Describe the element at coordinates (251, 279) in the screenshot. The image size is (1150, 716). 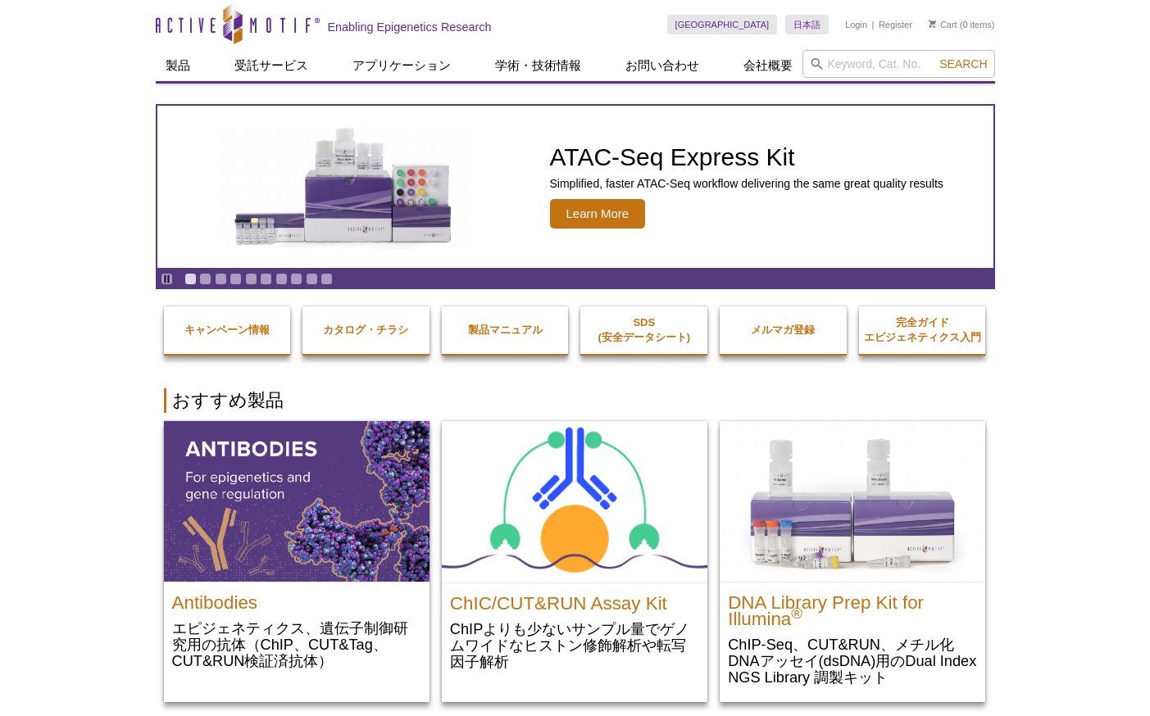
I see `a: Go to slide 5` at that location.